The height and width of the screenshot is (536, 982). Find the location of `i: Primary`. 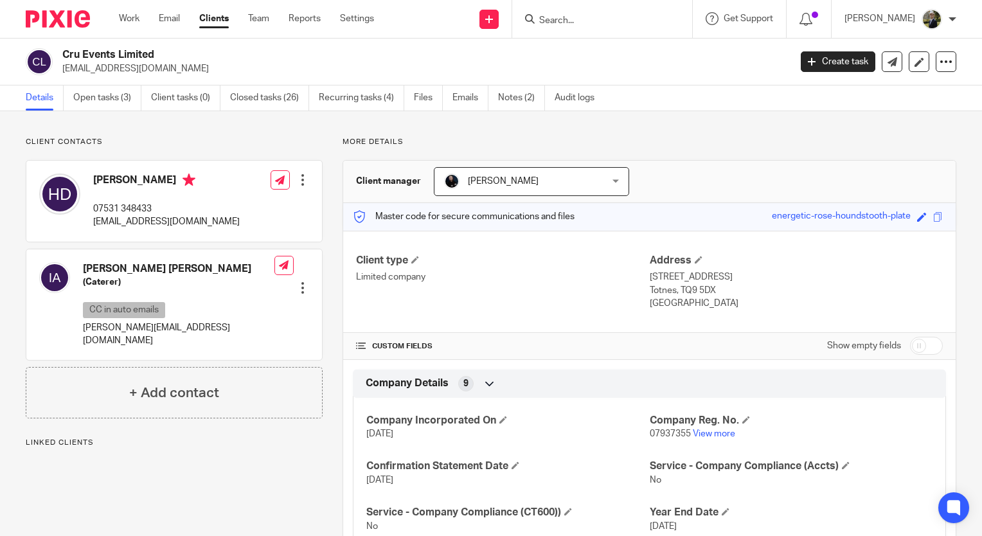

i: Primary is located at coordinates (189, 180).